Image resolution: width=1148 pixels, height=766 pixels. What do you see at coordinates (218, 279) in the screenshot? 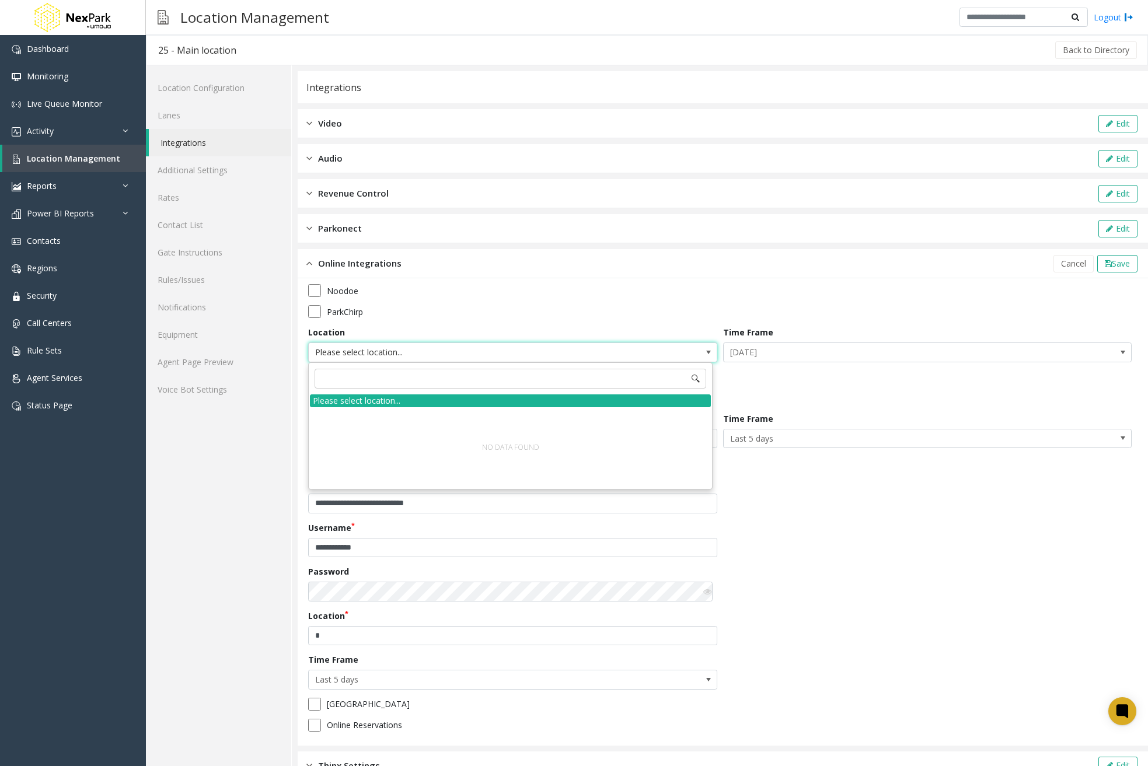
I see `a: Rules/Issues` at bounding box center [218, 279].